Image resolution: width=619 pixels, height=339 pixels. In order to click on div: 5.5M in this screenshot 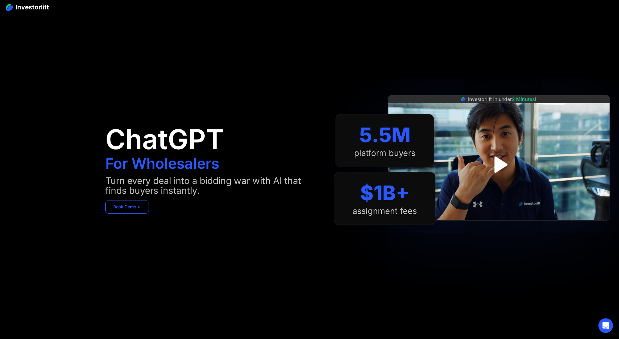, I will do `click(385, 135)`.